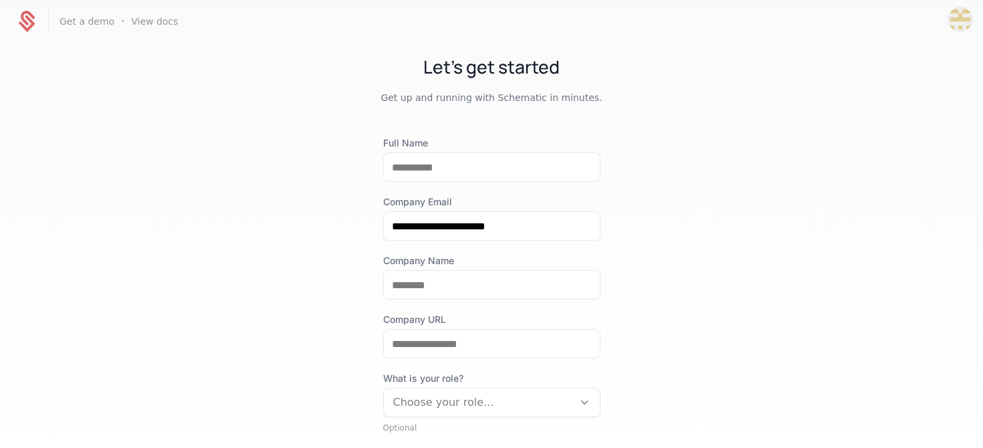 This screenshot has width=983, height=448. I want to click on label: Company Name, so click(492, 261).